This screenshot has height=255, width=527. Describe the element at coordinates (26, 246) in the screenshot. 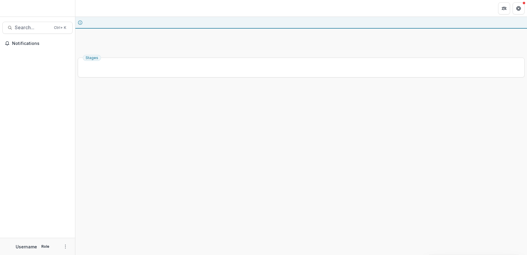

I see `p: Username` at that location.